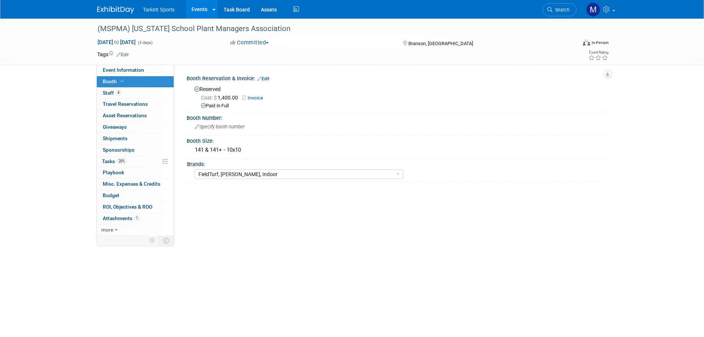 This screenshot has width=704, height=337. What do you see at coordinates (114, 172) in the screenshot?
I see `span: Playbook` at bounding box center [114, 172].